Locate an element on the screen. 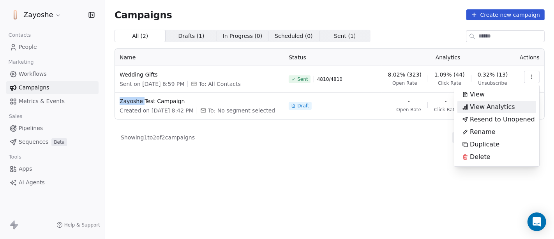 The image size is (554, 239). span: Rename is located at coordinates (483, 132).